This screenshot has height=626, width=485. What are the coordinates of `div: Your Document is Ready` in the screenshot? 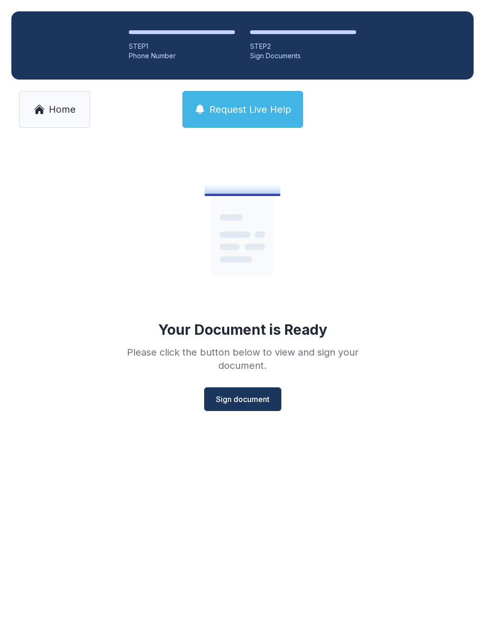 It's located at (243, 330).